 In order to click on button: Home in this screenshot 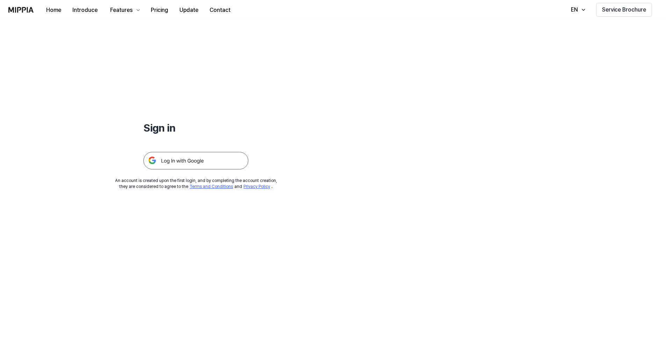, I will do `click(54, 10)`.